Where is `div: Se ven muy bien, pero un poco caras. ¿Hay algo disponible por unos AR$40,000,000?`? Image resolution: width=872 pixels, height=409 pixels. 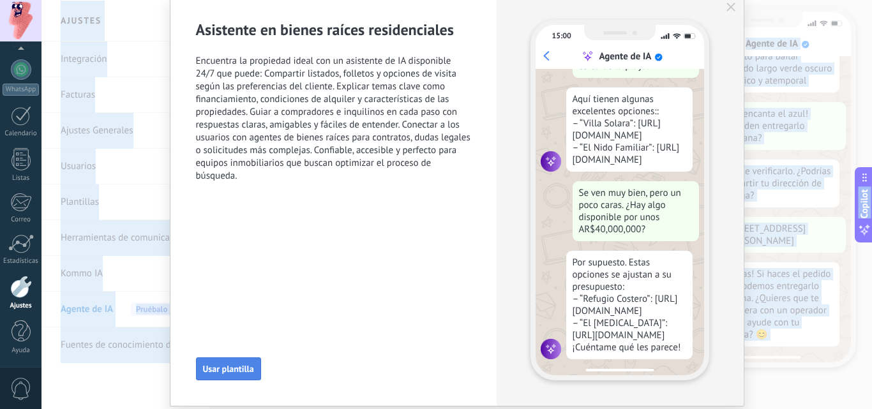 div: Se ven muy bien, pero un poco caras. ¿Hay algo disponible por unos AR$40,000,000? is located at coordinates (636, 211).